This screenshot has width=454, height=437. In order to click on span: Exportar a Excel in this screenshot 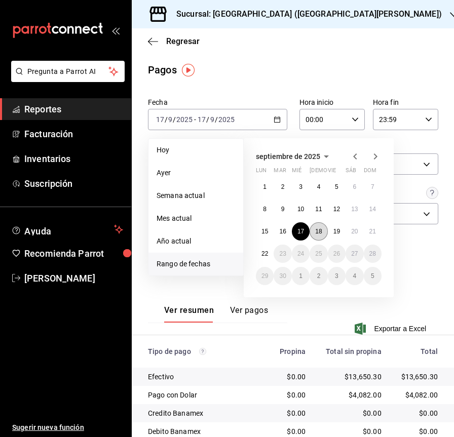, I will do `click(391, 329)`.